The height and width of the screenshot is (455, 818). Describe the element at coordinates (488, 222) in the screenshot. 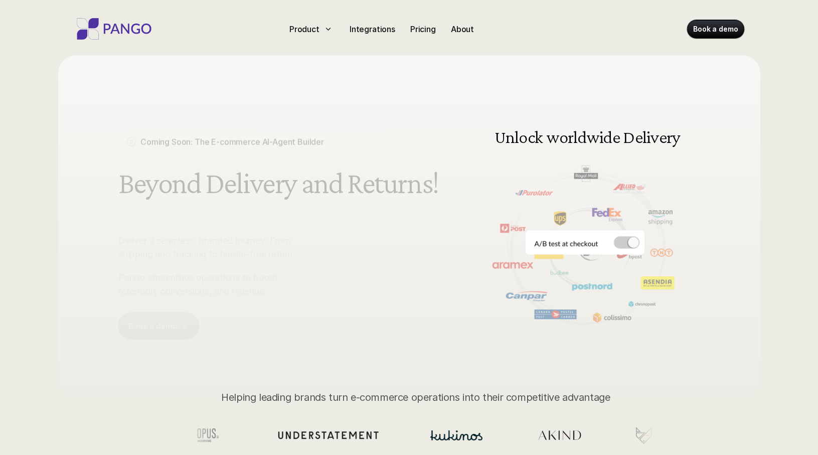

I see `img: Back Arrow` at that location.